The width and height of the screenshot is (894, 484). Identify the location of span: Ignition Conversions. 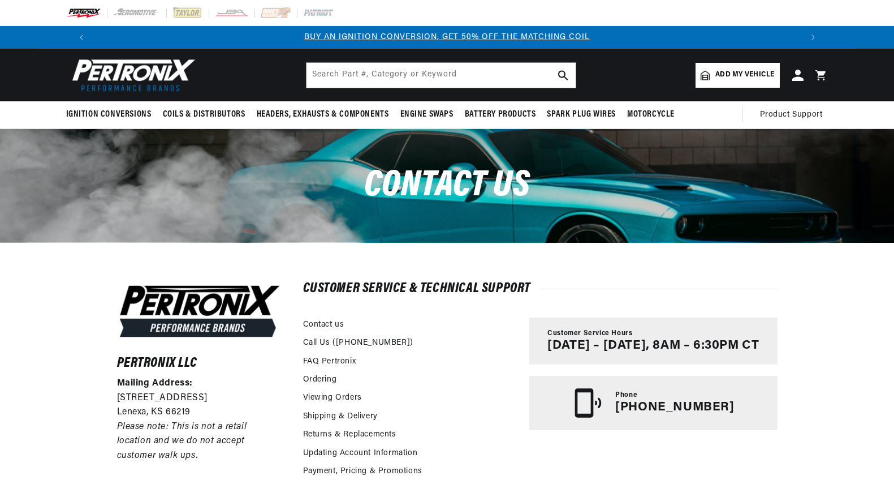
(109, 114).